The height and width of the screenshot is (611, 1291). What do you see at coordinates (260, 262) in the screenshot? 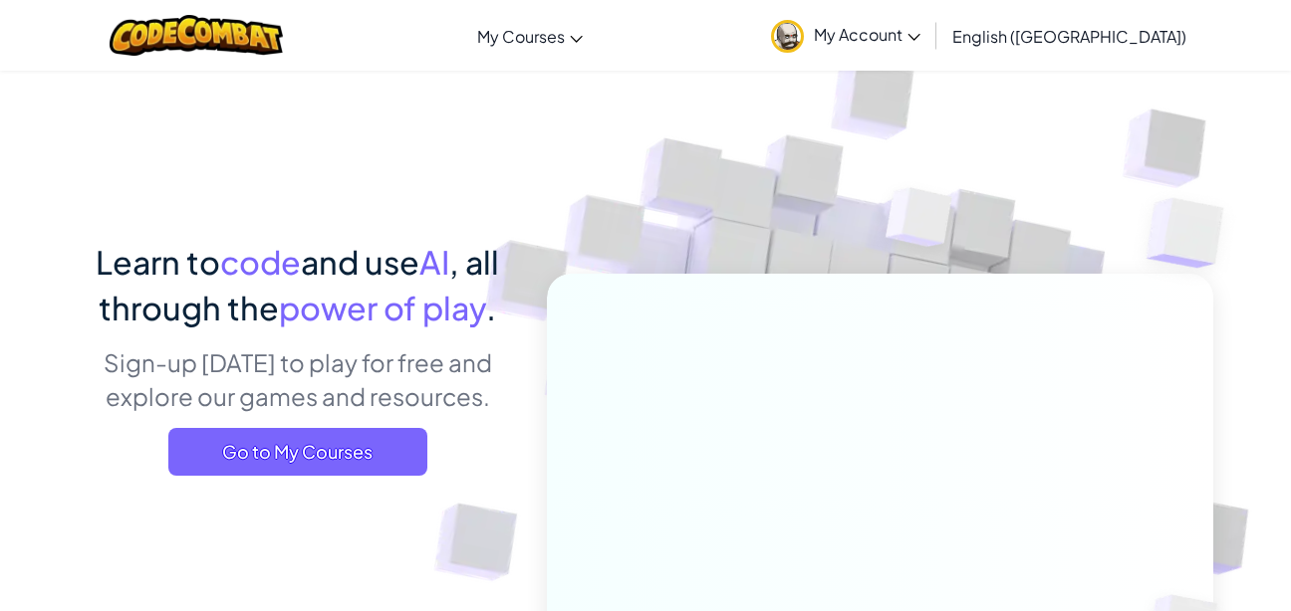
I see `span: code` at bounding box center [260, 262].